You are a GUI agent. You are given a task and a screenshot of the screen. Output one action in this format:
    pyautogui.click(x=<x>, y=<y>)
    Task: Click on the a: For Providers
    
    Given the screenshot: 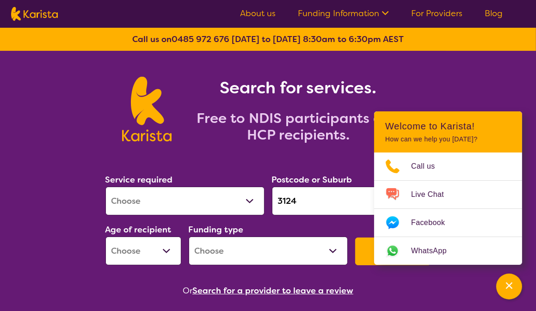 What is the action you would take?
    pyautogui.click(x=437, y=13)
    